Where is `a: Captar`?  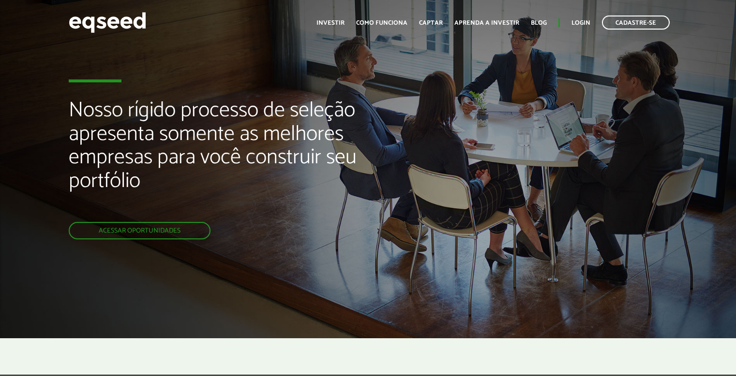 a: Captar is located at coordinates (431, 23).